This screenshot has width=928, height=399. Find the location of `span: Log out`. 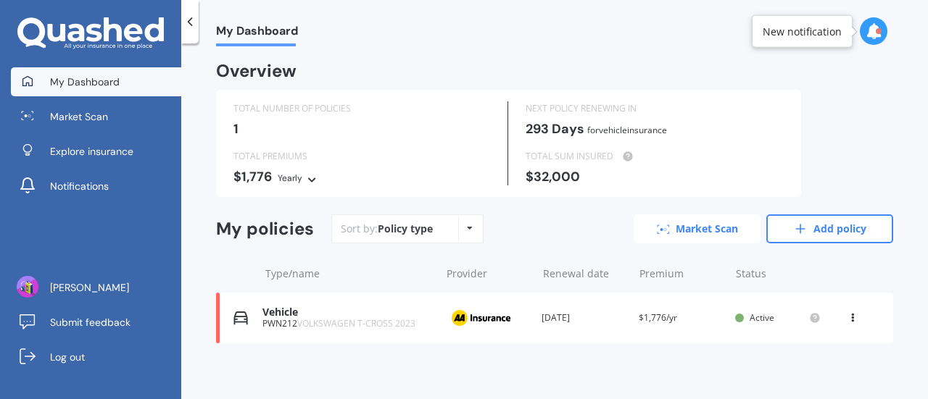

span: Log out is located at coordinates (67, 357).